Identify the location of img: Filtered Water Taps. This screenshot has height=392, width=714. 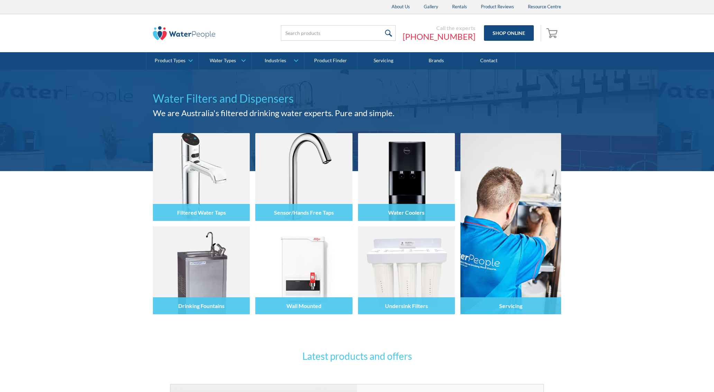
(201, 177).